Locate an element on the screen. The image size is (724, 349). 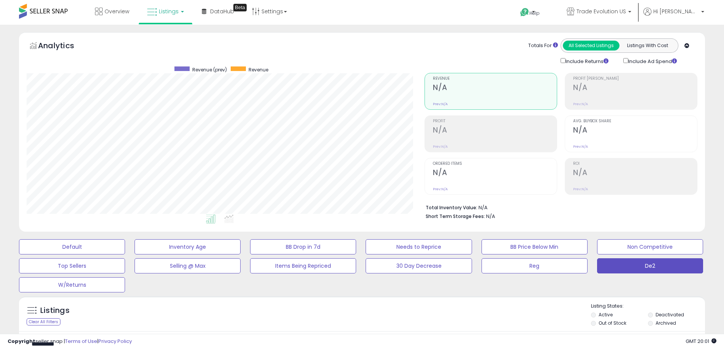
div: Tooltip anchor is located at coordinates (240, 8).